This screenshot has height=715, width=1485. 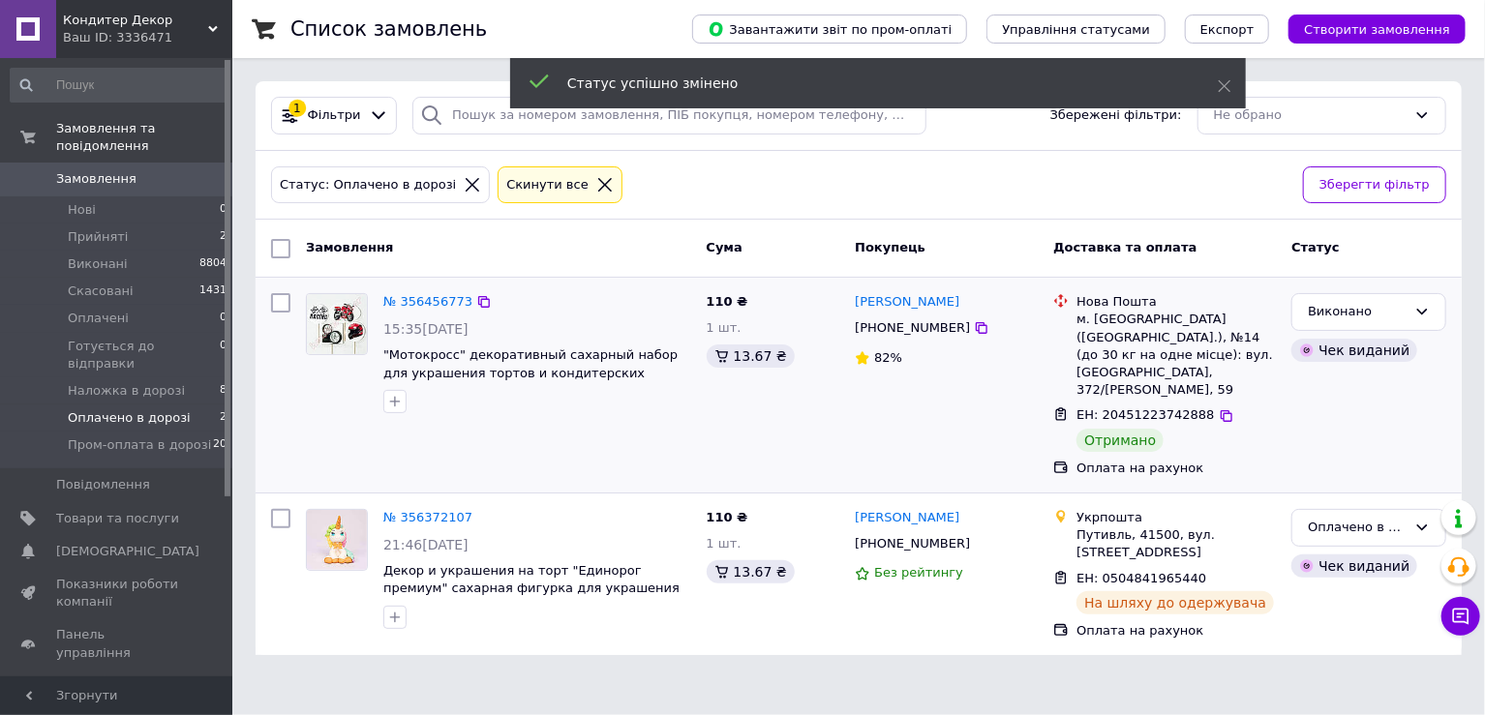 What do you see at coordinates (890, 247) in the screenshot?
I see `span: Покупець` at bounding box center [890, 247].